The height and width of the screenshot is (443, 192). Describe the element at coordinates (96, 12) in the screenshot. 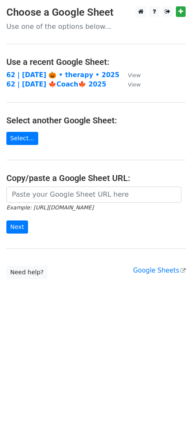

I see `h3: Choose a Google Sheet` at that location.